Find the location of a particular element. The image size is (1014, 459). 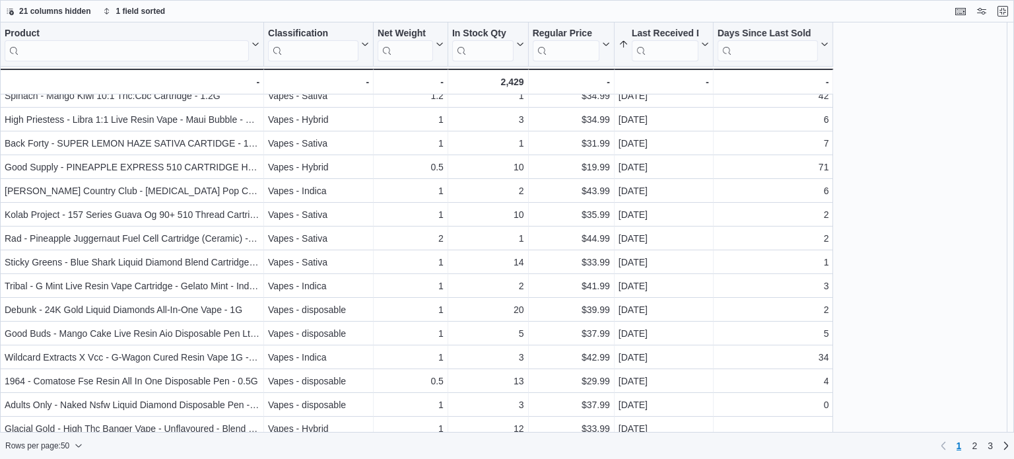

div: Vapes - Indica is located at coordinates (318, 191).